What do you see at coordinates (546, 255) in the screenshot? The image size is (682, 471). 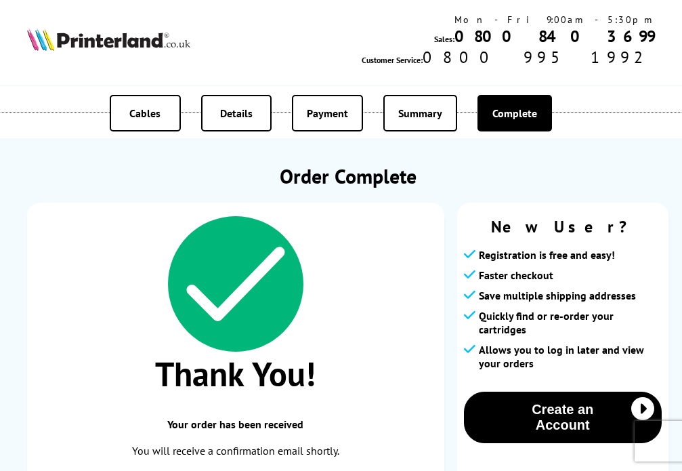 I see `span: Registration is free and easy!` at bounding box center [546, 255].